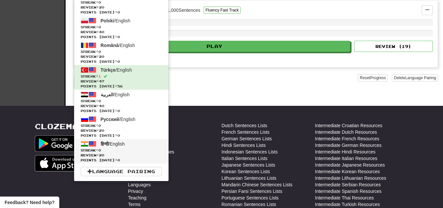 Image resolution: width=443 pixels, height=208 pixels. I want to click on a: Terms, so click(134, 204).